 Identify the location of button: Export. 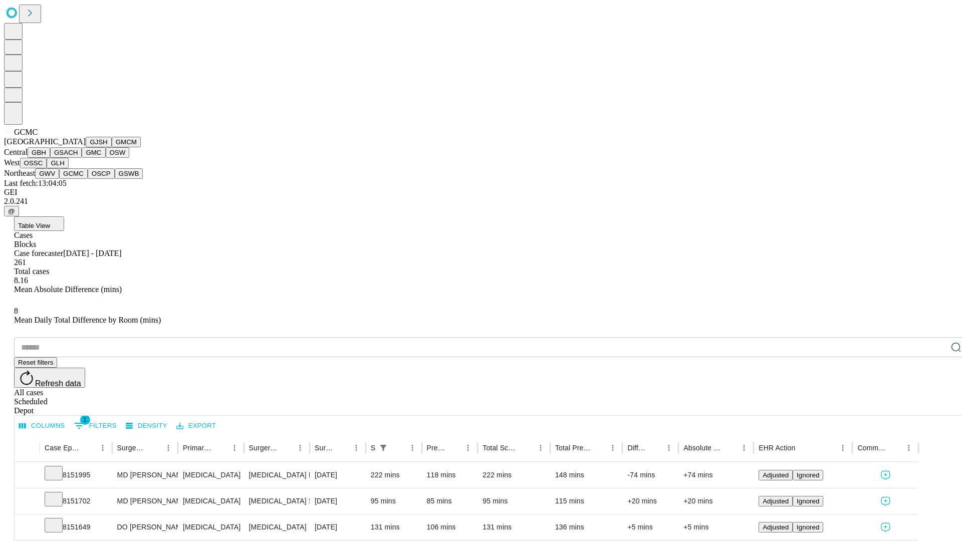
(196, 426).